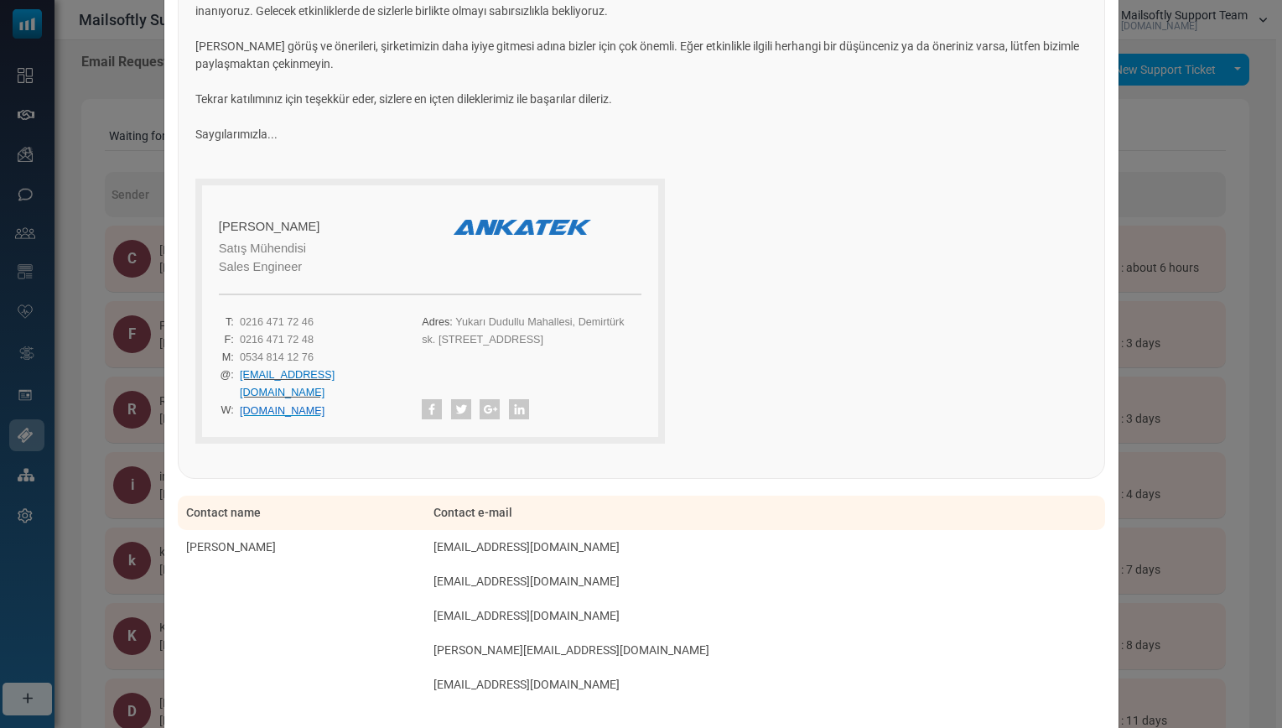 This screenshot has height=728, width=1282. I want to click on p: Saygılarımızla..., so click(641, 134).